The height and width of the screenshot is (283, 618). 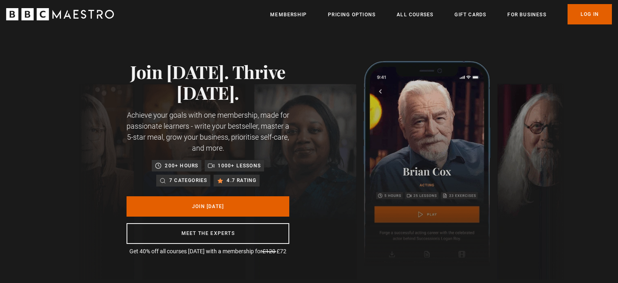 What do you see at coordinates (589, 14) in the screenshot?
I see `a: Log In` at bounding box center [589, 14].